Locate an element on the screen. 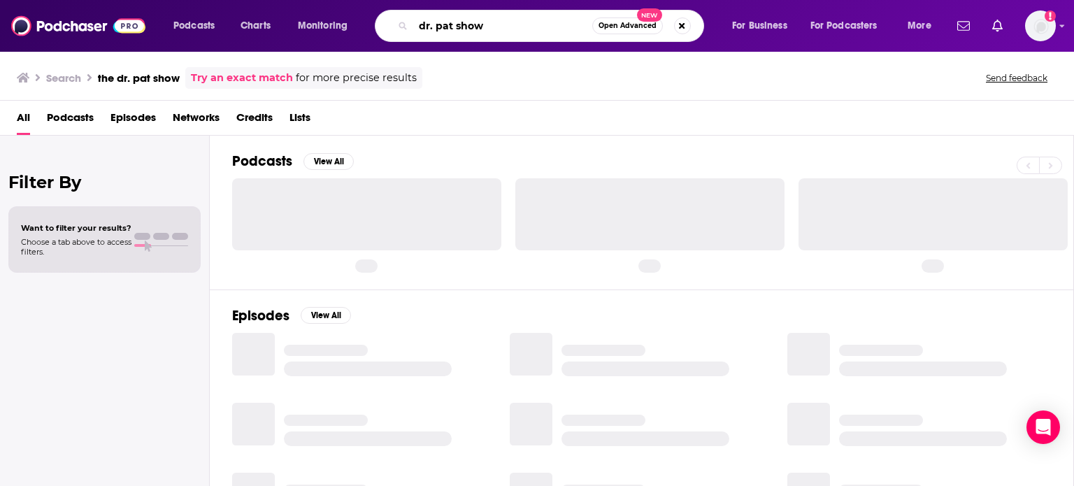 The image size is (1074, 486). h2: Filter By is located at coordinates (104, 182).